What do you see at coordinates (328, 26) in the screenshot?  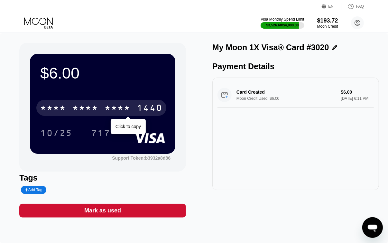 I see `div: Moon Credit` at bounding box center [328, 26].